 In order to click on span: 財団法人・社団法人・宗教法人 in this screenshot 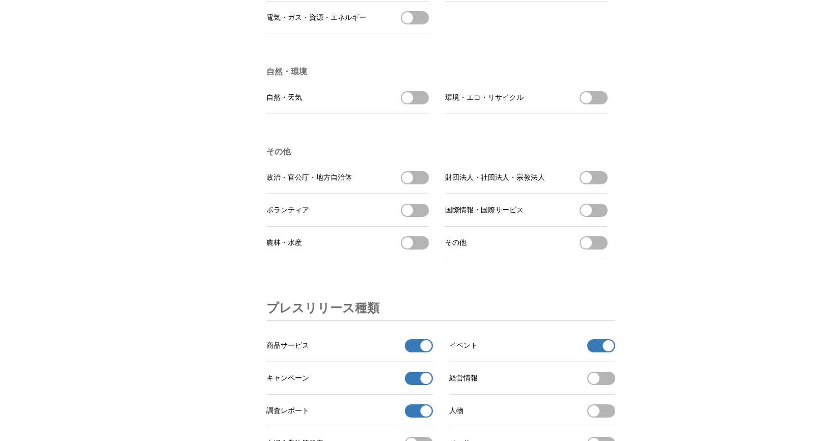, I will do `click(495, 178)`.